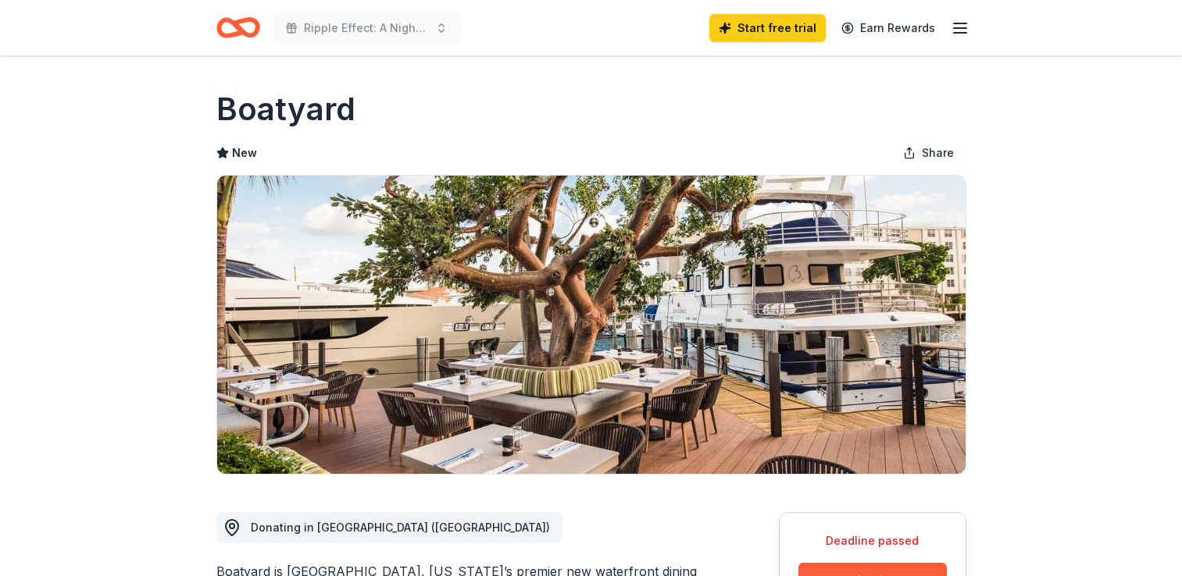 The height and width of the screenshot is (576, 1182). I want to click on a: Earn Rewards, so click(888, 28).